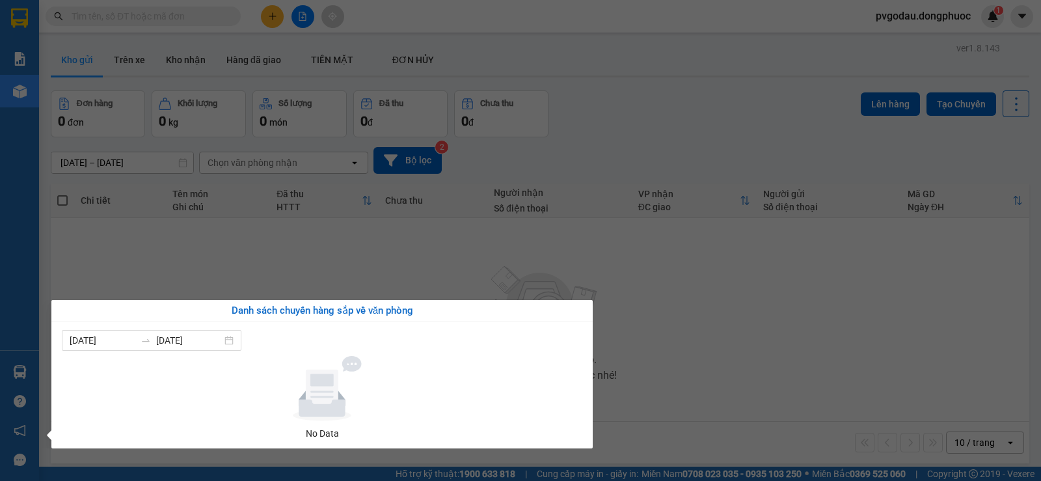  What do you see at coordinates (146, 340) in the screenshot?
I see `span: to` at bounding box center [146, 340].